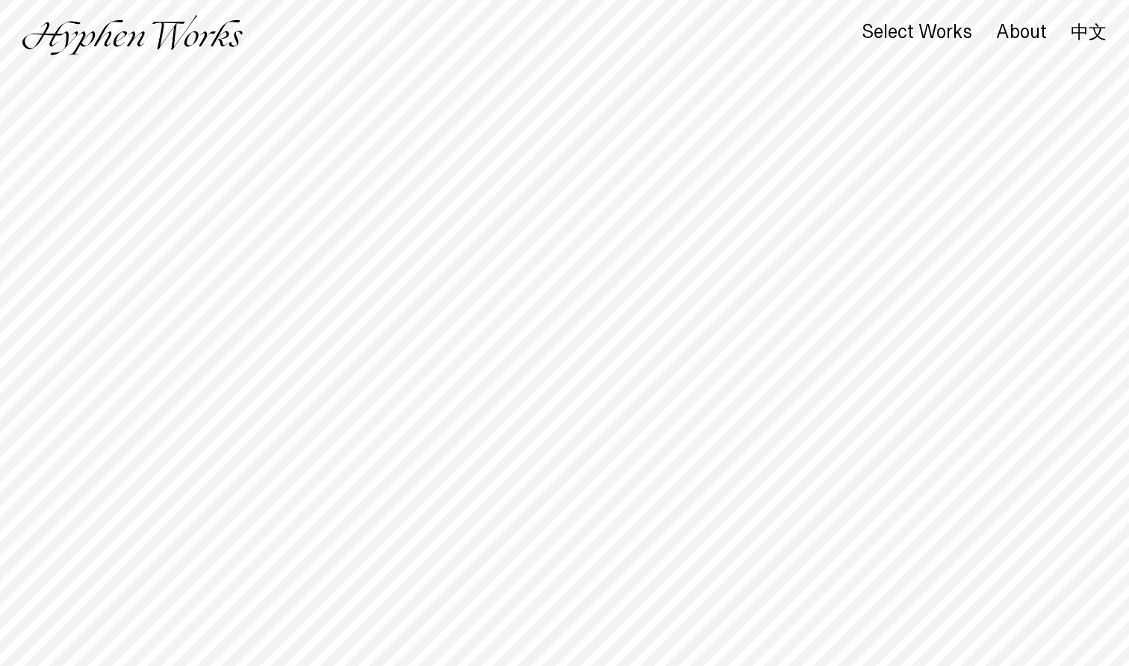  What do you see at coordinates (132, 35) in the screenshot?
I see `img: Hyphen Works` at bounding box center [132, 35].